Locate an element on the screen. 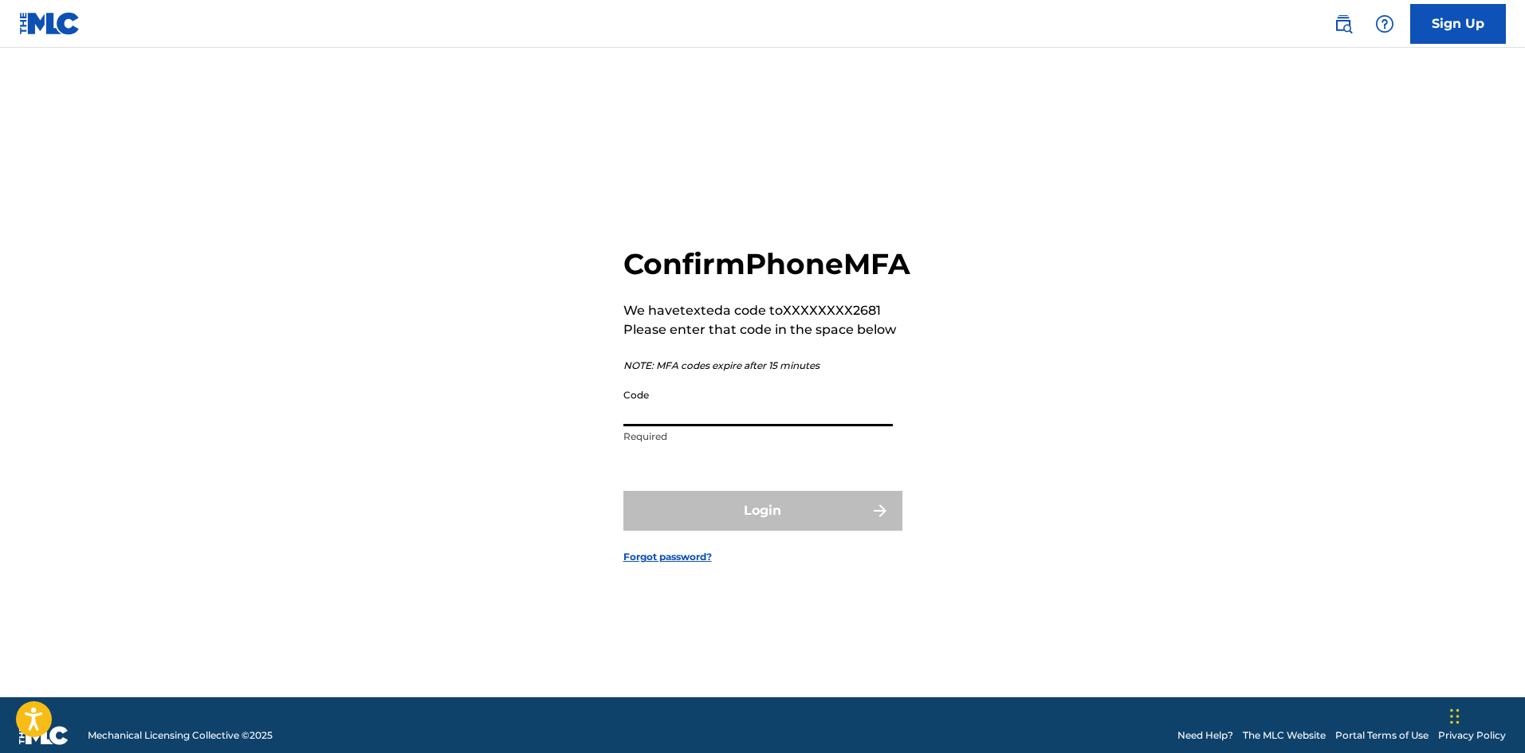 This screenshot has width=1525, height=753. a: Forgot password? is located at coordinates (667, 557).